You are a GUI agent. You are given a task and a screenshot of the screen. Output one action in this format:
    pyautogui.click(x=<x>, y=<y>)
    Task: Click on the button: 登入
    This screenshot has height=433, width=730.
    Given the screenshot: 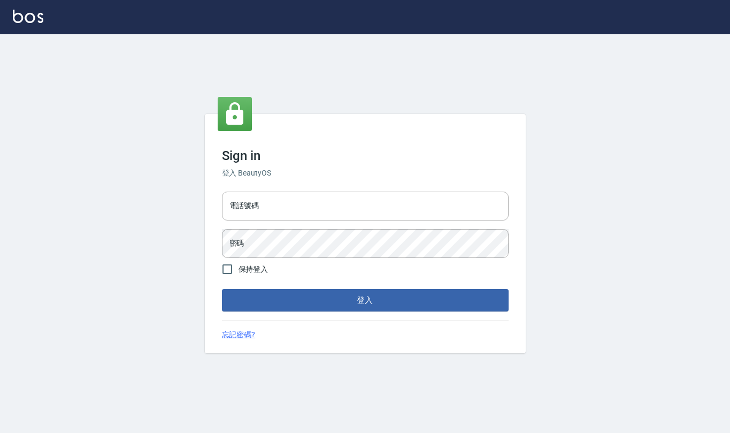 What is the action you would take?
    pyautogui.click(x=365, y=300)
    